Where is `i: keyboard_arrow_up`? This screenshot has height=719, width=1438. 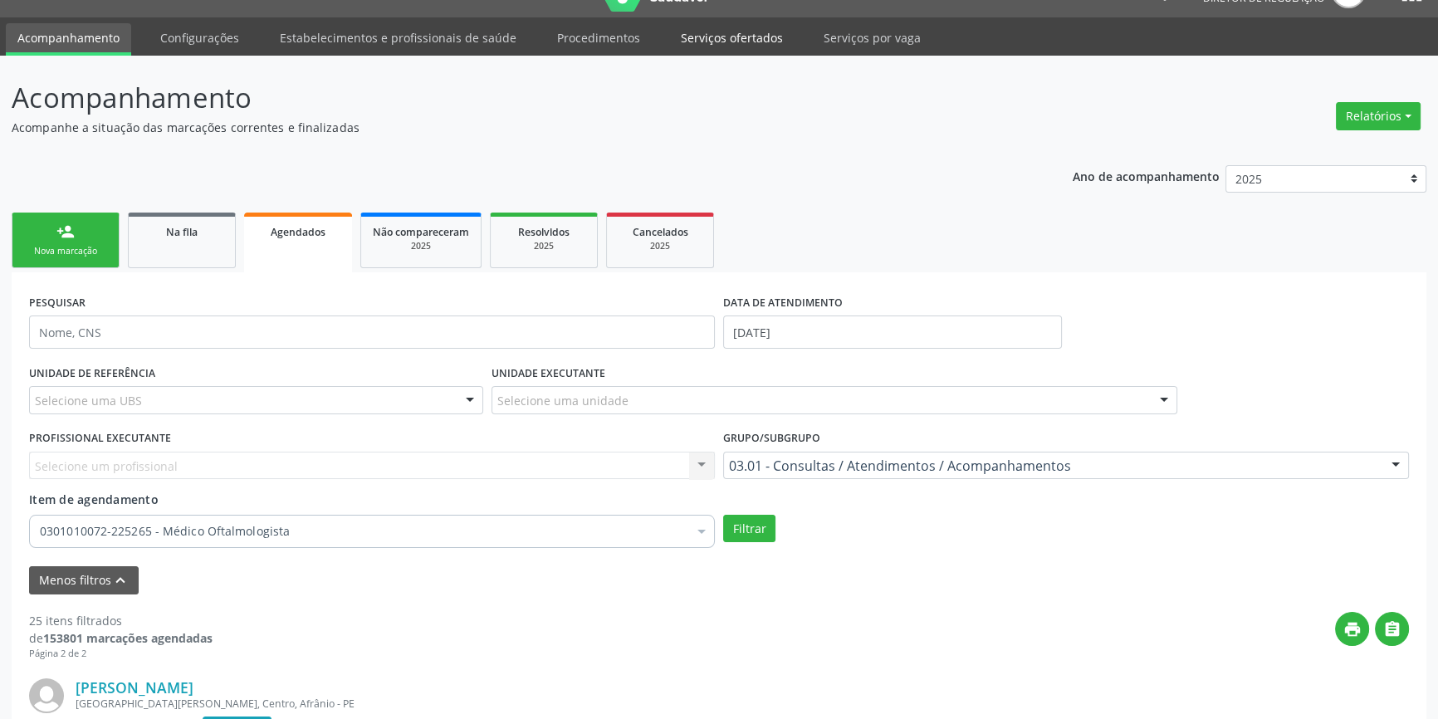
i: keyboard_arrow_up is located at coordinates (120, 580).